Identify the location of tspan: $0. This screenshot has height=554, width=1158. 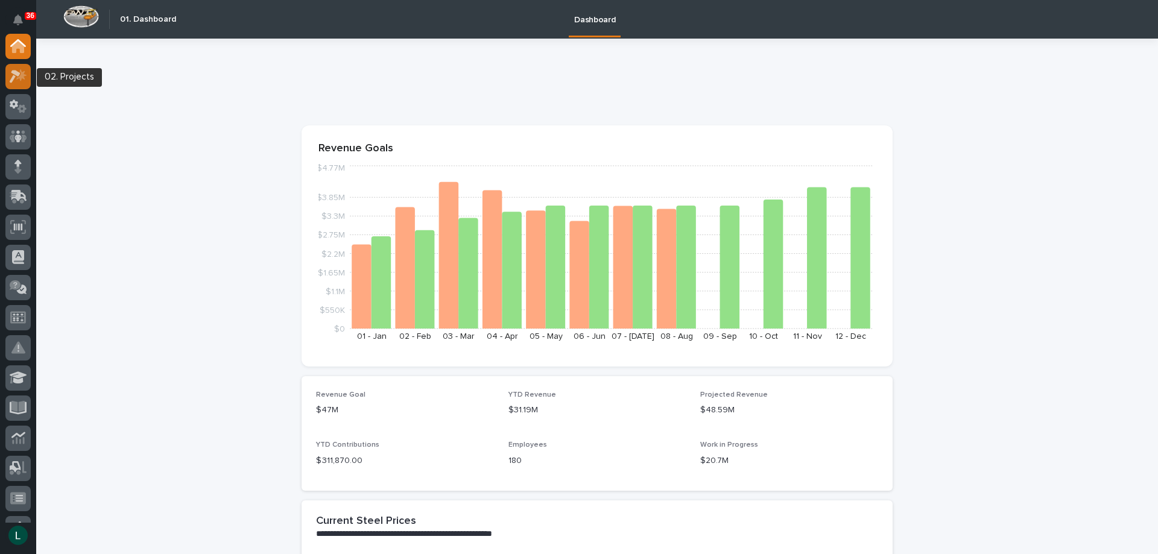
(340, 329).